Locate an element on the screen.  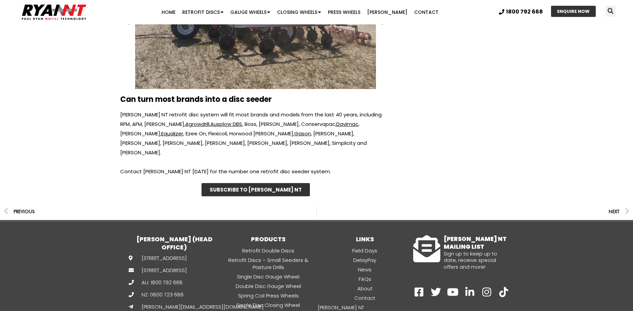
a: Gason is located at coordinates (303, 133).